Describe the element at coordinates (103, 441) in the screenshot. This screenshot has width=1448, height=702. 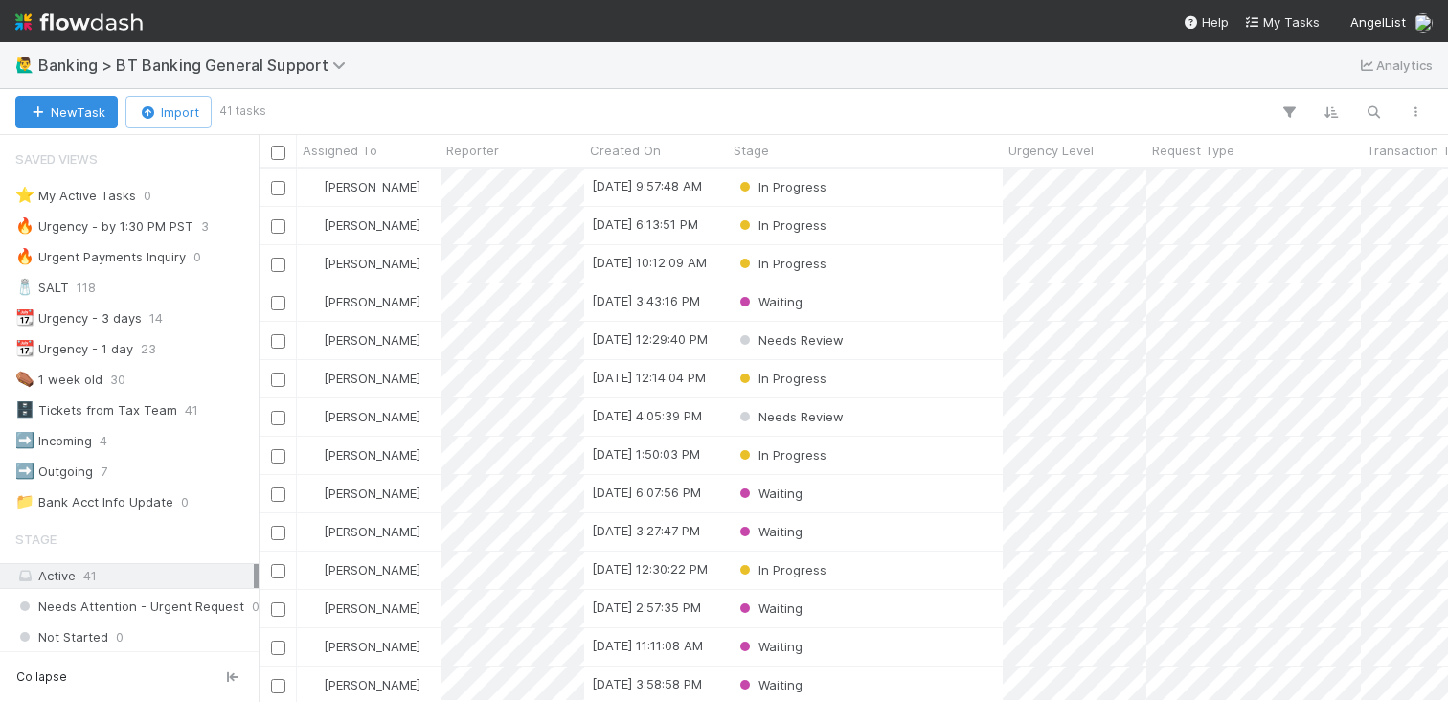
I see `span: 4` at that location.